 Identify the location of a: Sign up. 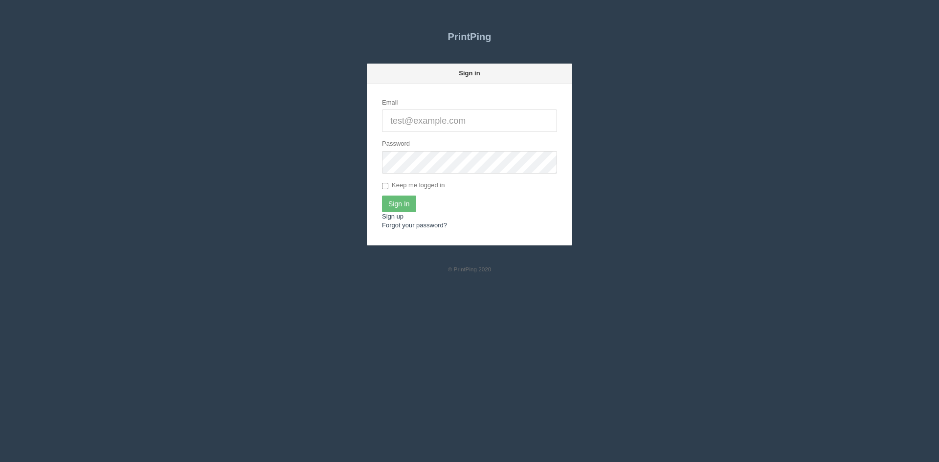
(393, 216).